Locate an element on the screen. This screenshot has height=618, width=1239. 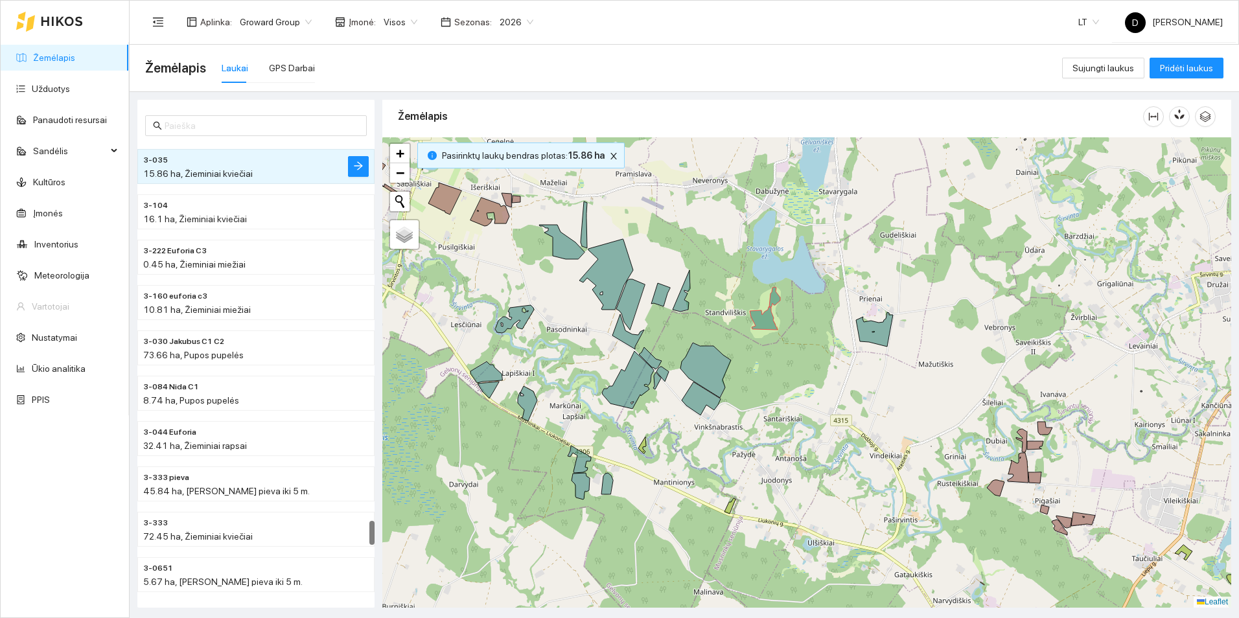
a: Įmonės is located at coordinates (48, 213).